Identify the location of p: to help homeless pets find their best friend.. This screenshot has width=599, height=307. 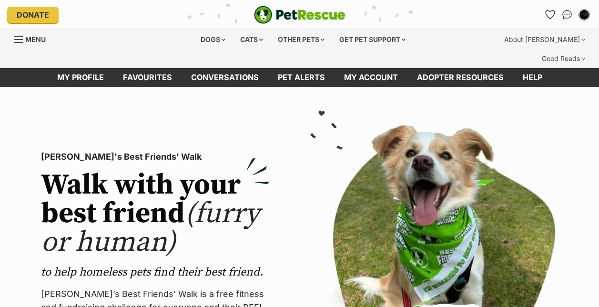
(155, 272).